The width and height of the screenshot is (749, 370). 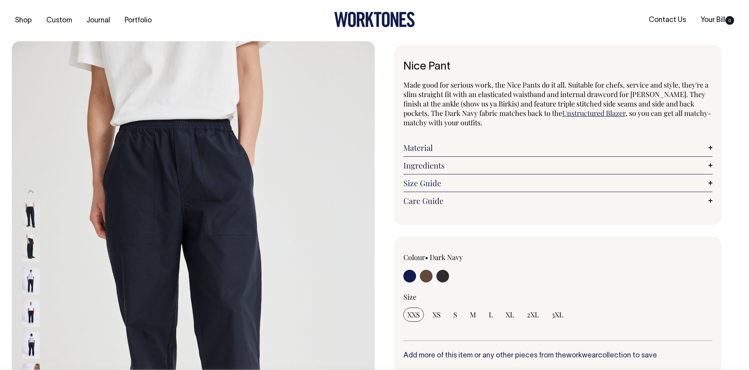 I want to click on input: M, so click(x=473, y=315).